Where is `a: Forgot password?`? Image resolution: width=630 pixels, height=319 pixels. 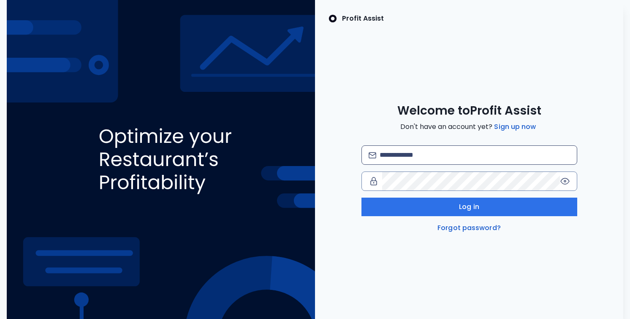 a: Forgot password? is located at coordinates (469, 228).